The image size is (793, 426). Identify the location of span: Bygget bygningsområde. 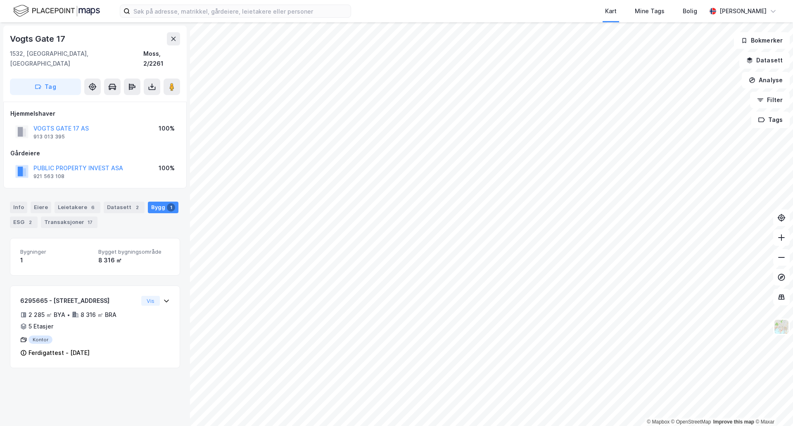
(134, 252).